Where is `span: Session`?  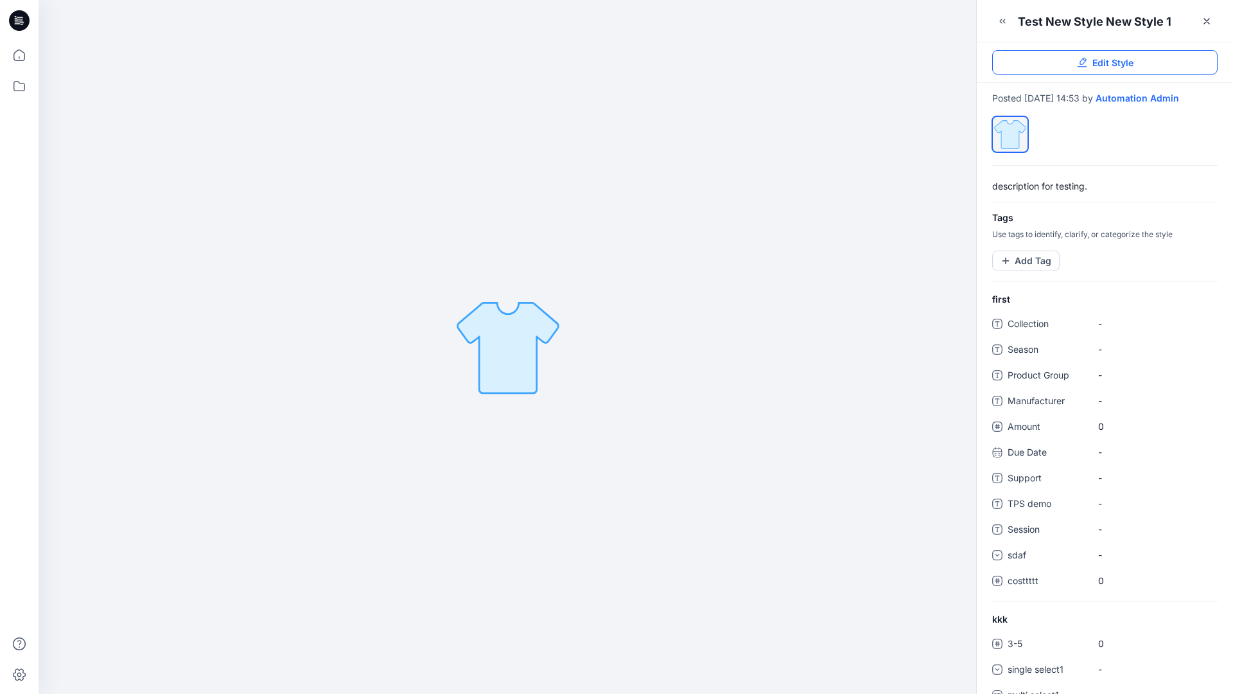
span: Session is located at coordinates (1046, 531).